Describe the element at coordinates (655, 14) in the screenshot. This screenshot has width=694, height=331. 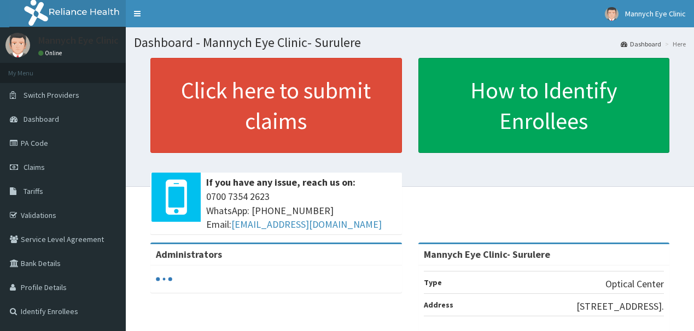
I see `span: Mannych Eye Clinic` at that location.